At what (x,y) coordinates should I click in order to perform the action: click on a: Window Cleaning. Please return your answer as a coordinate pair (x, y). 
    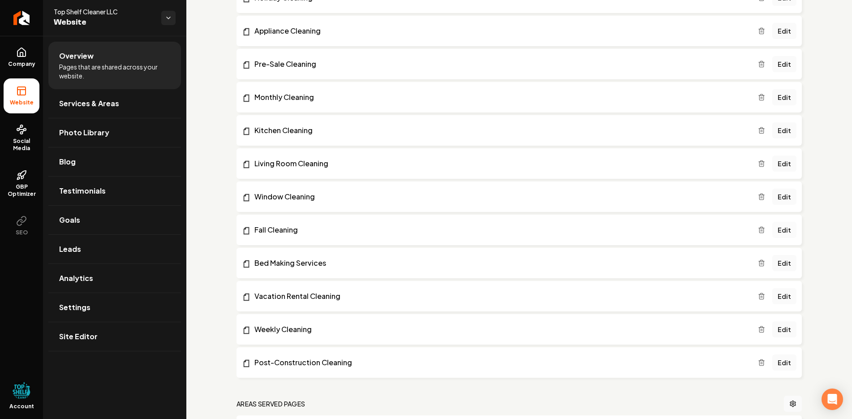
    Looking at the image, I should click on (500, 197).